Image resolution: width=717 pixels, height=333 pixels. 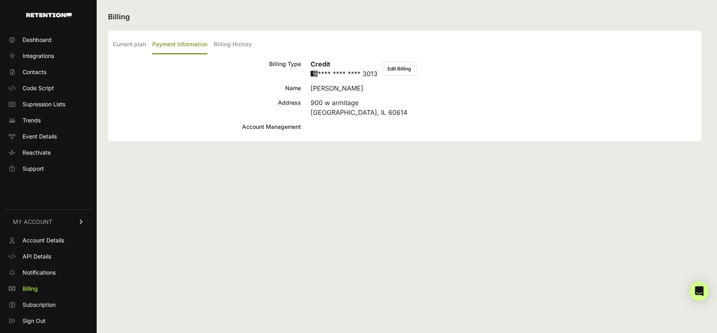 What do you see at coordinates (39, 305) in the screenshot?
I see `span: Subscription` at bounding box center [39, 305].